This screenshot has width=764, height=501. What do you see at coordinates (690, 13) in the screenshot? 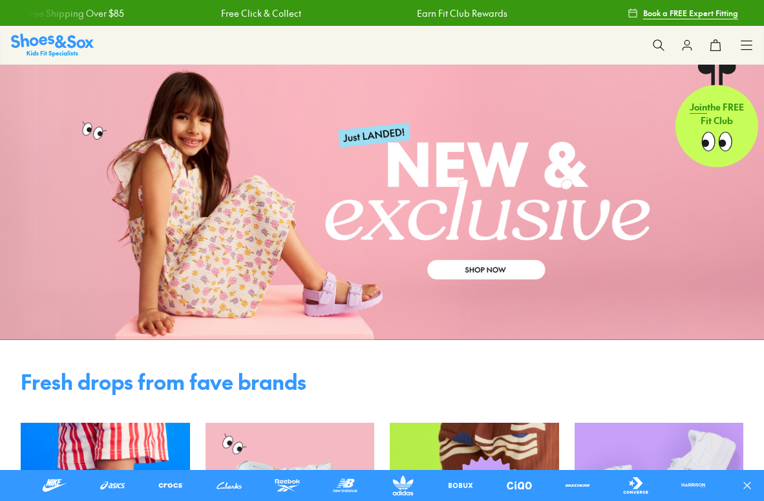
I see `span: Book a FREE Expert Fitting` at bounding box center [690, 13].